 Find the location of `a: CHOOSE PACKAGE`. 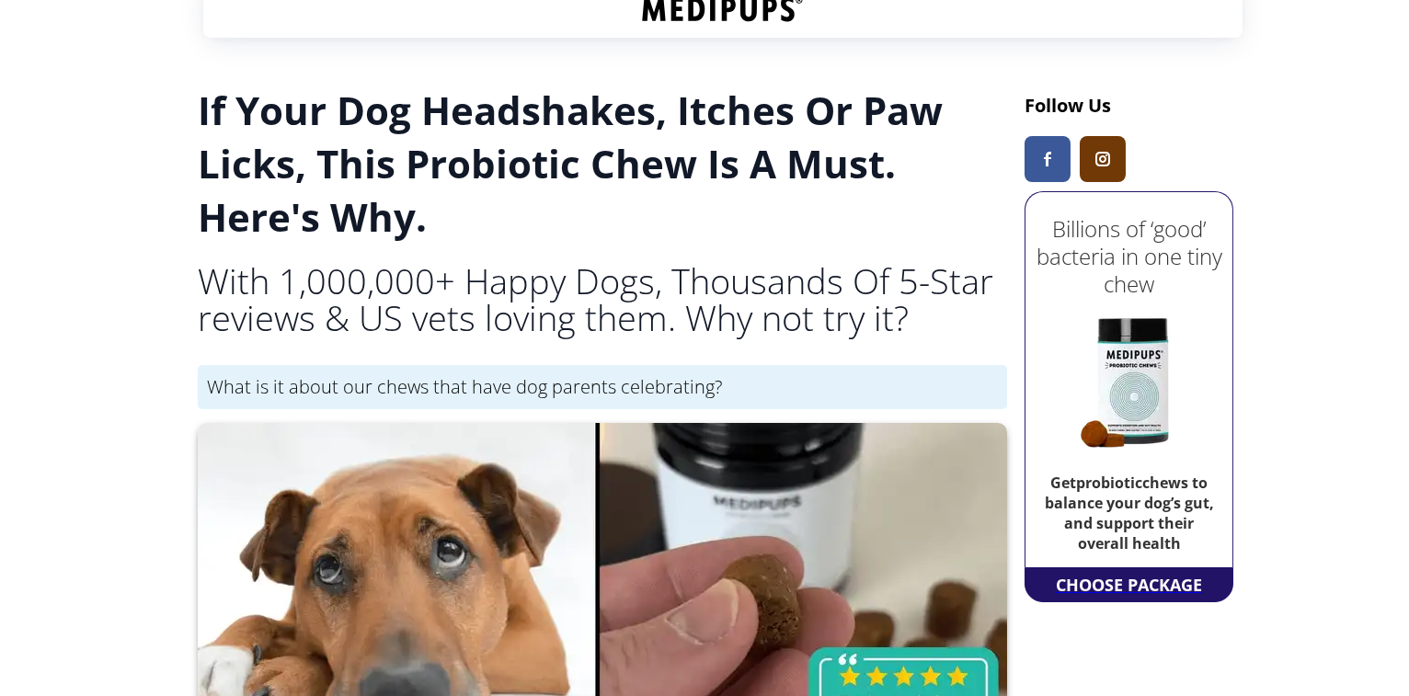

a: CHOOSE PACKAGE is located at coordinates (1129, 585).